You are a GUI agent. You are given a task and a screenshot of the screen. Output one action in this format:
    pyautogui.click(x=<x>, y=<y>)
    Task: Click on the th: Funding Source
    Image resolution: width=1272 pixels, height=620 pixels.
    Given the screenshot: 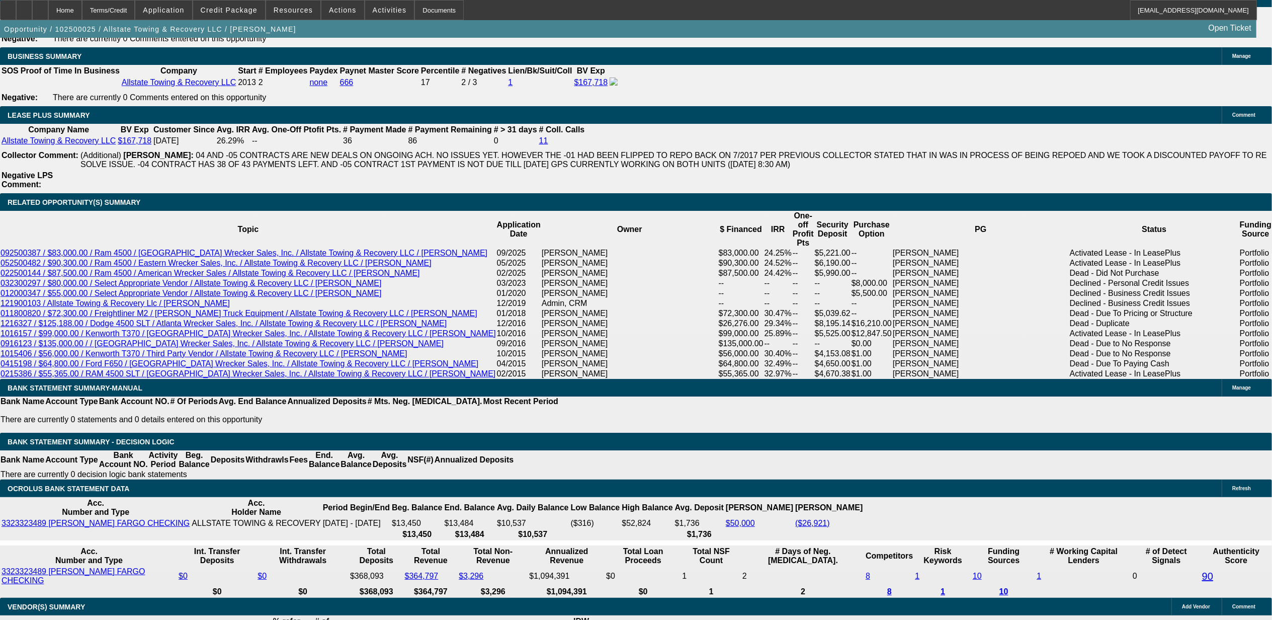 What is the action you would take?
    pyautogui.click(x=1256, y=229)
    